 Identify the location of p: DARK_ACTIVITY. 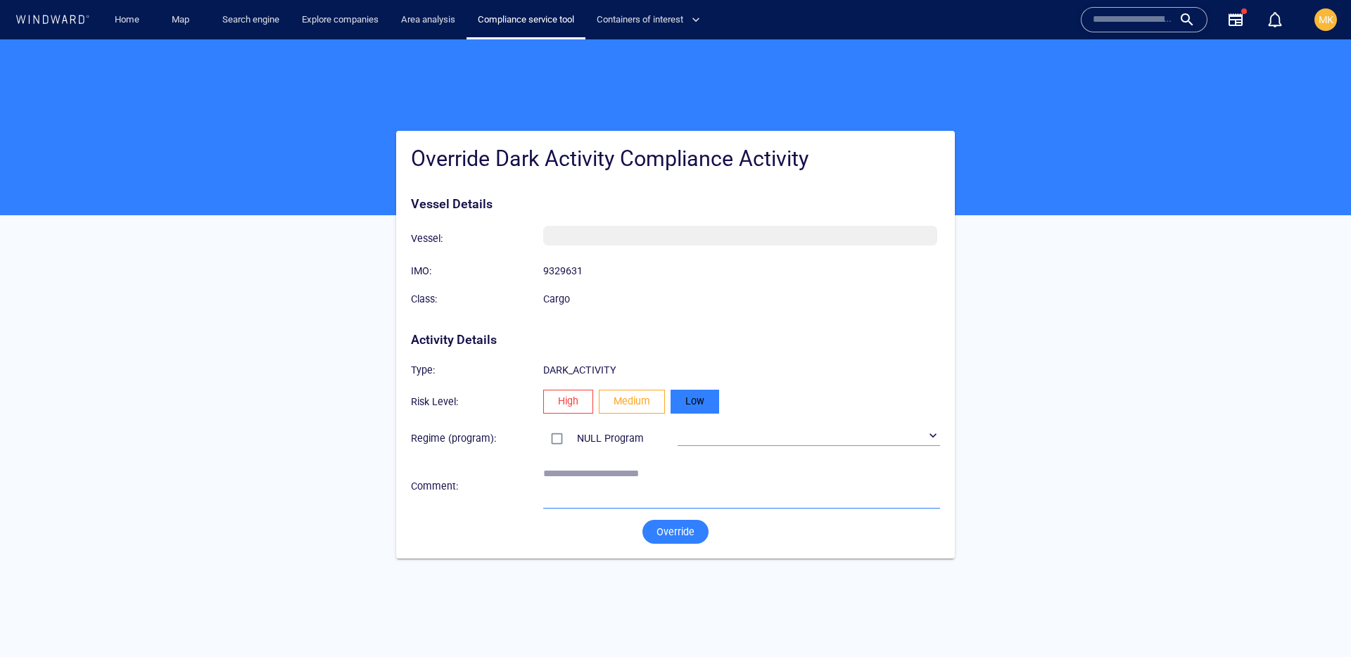
(741, 331).